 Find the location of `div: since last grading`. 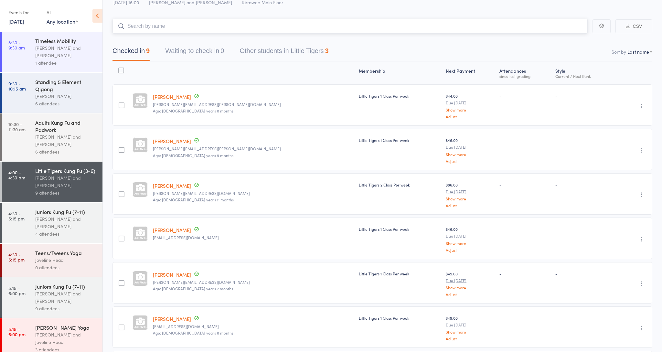

div: since last grading is located at coordinates (525, 76).